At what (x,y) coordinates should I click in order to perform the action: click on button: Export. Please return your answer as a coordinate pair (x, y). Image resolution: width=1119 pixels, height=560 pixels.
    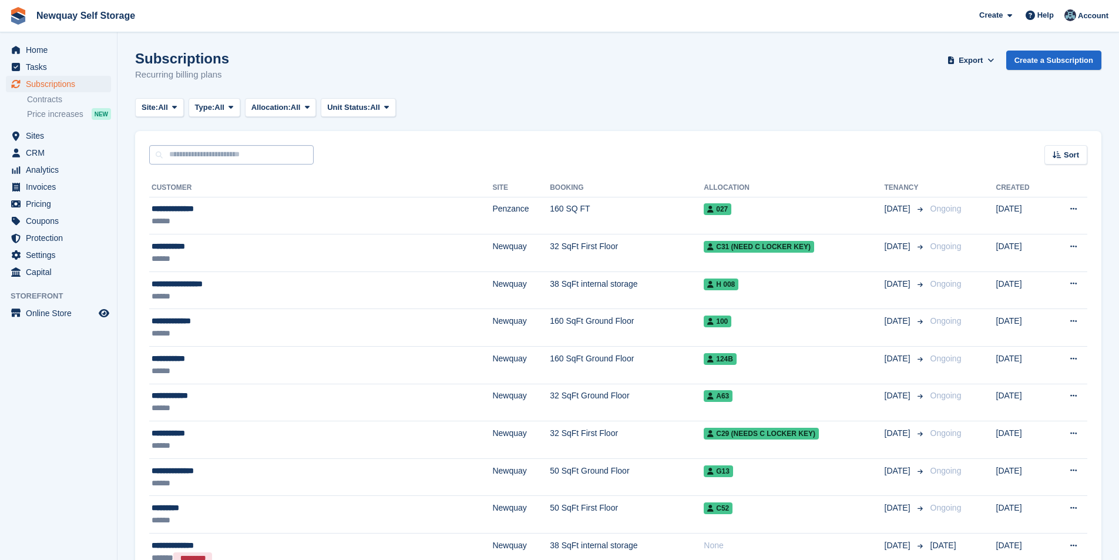
    Looking at the image, I should click on (971, 60).